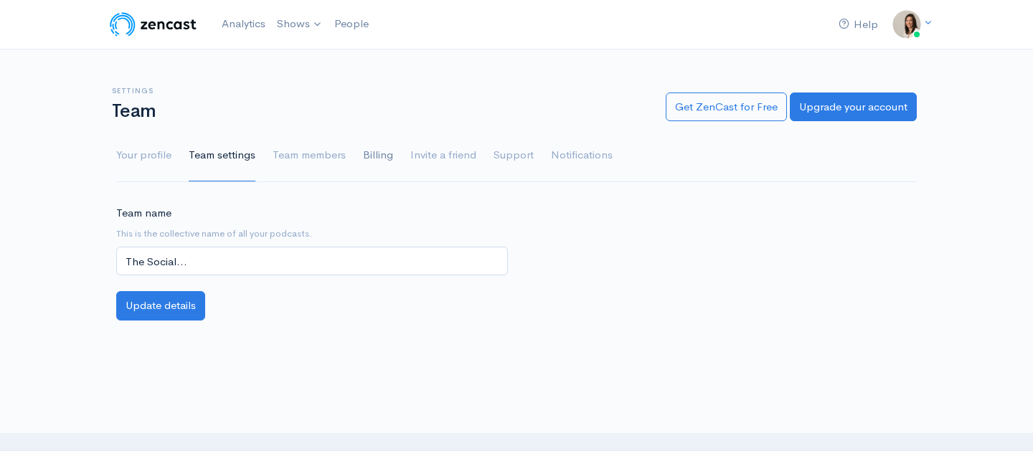  What do you see at coordinates (858, 24) in the screenshot?
I see `a: Help` at bounding box center [858, 24].